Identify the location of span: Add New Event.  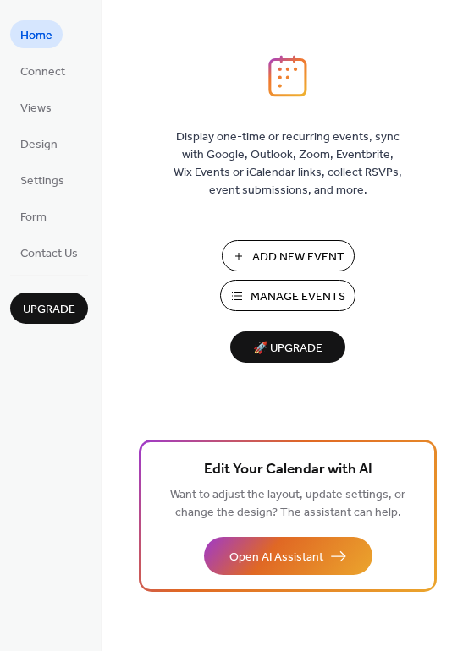
(298, 257).